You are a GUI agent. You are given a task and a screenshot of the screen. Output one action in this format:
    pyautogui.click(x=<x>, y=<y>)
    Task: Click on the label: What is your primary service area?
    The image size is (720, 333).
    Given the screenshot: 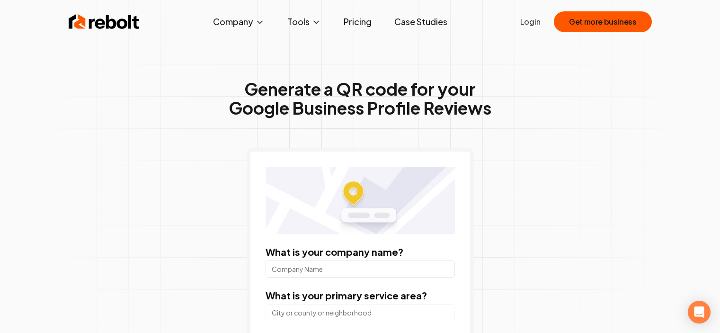 What is the action you would take?
    pyautogui.click(x=346, y=295)
    